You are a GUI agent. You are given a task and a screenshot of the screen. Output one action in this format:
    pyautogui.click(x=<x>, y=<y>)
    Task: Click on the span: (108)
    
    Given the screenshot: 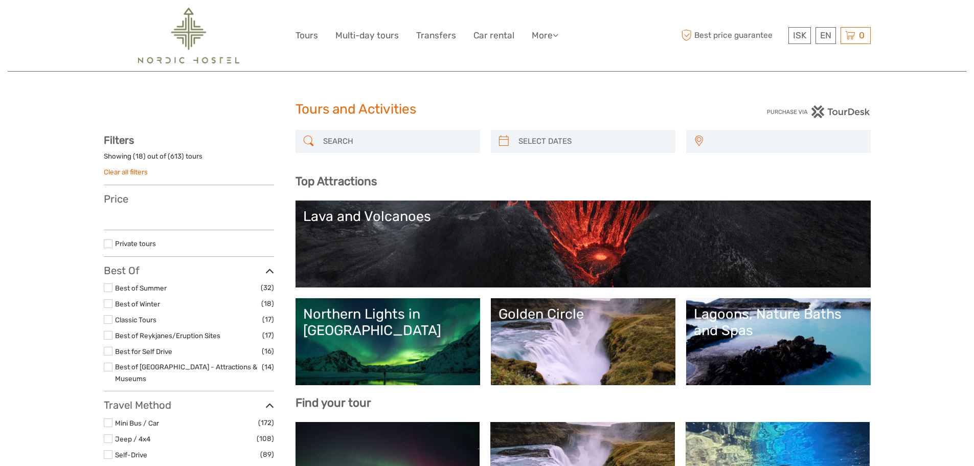 What is the action you would take?
    pyautogui.click(x=265, y=438)
    